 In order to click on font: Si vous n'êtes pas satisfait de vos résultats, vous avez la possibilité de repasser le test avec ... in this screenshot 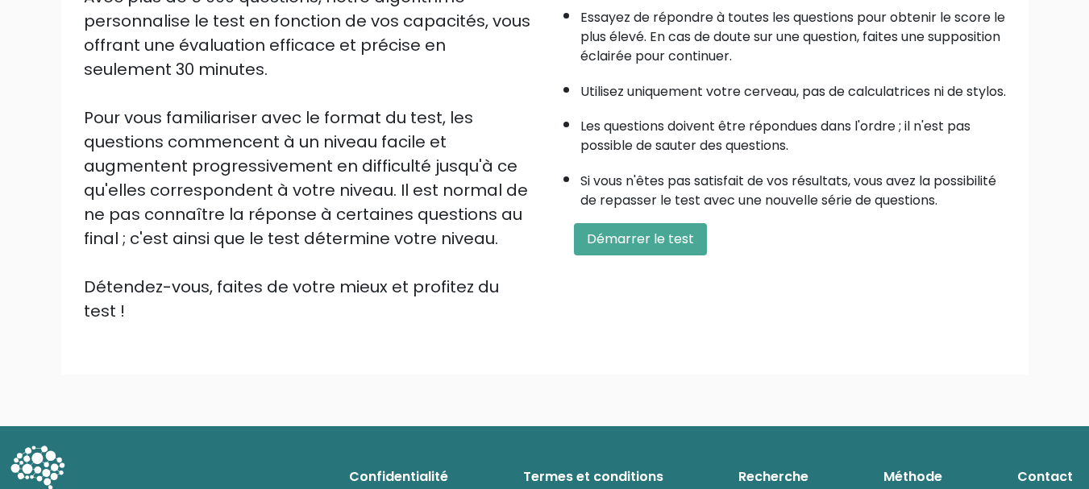, I will do `click(788, 190)`.